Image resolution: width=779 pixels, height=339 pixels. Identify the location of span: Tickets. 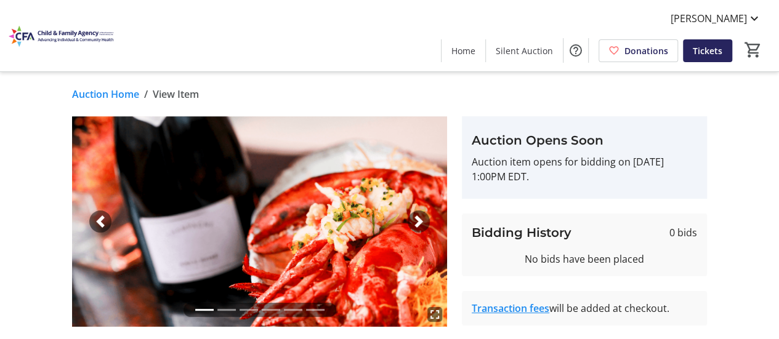
(707, 50).